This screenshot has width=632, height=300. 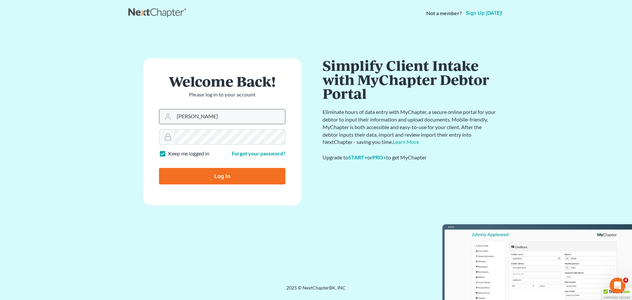 I want to click on input: Log In, so click(x=222, y=176).